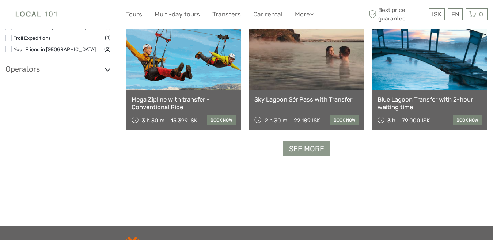  I want to click on a: Tours, so click(134, 14).